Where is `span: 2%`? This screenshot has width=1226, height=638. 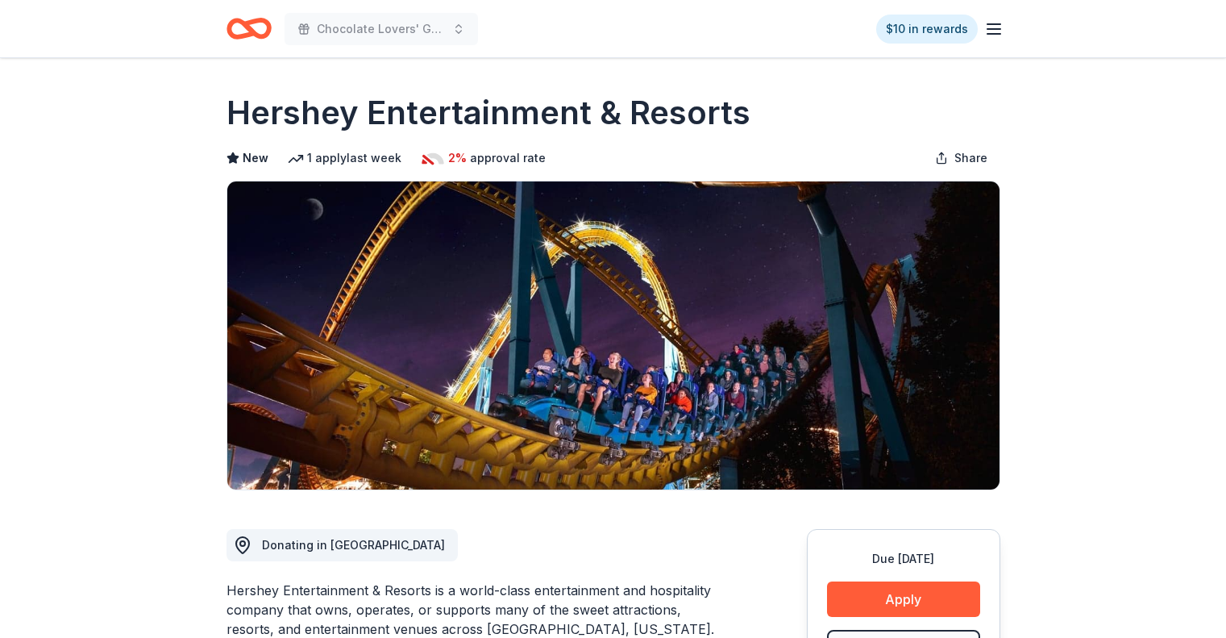 span: 2% is located at coordinates (457, 158).